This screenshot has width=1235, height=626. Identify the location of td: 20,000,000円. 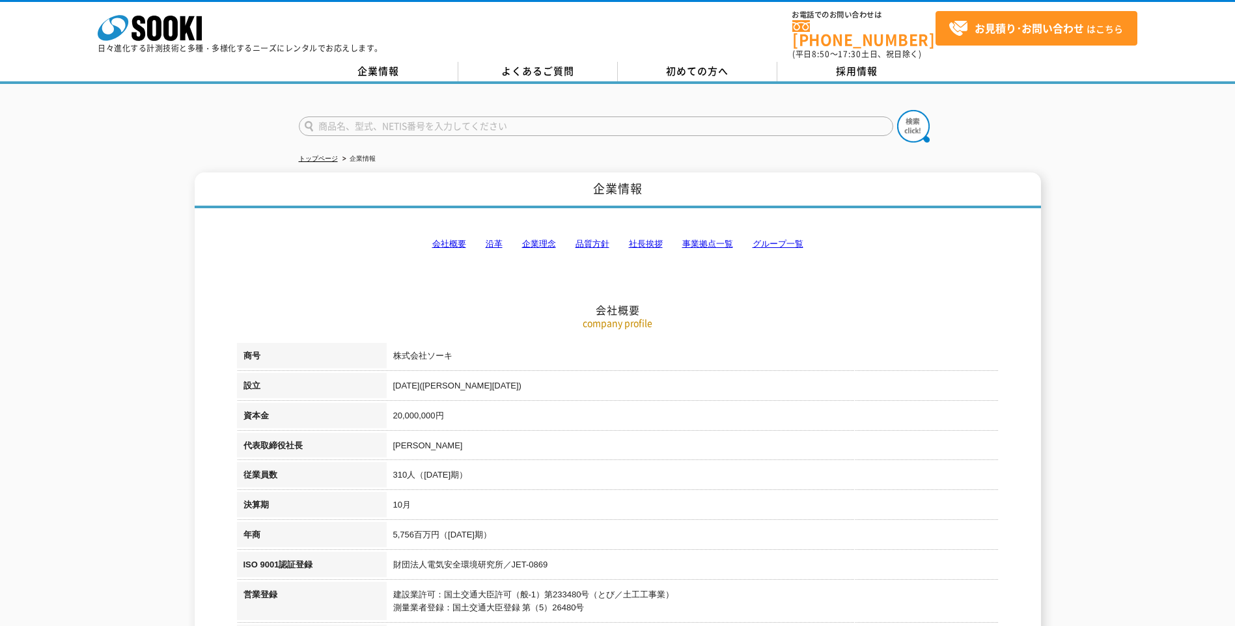
(692, 418).